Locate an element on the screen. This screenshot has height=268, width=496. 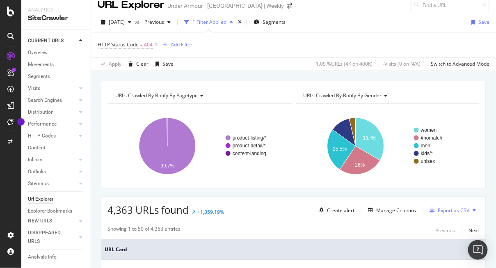
div: Distribution is located at coordinates (41, 112).